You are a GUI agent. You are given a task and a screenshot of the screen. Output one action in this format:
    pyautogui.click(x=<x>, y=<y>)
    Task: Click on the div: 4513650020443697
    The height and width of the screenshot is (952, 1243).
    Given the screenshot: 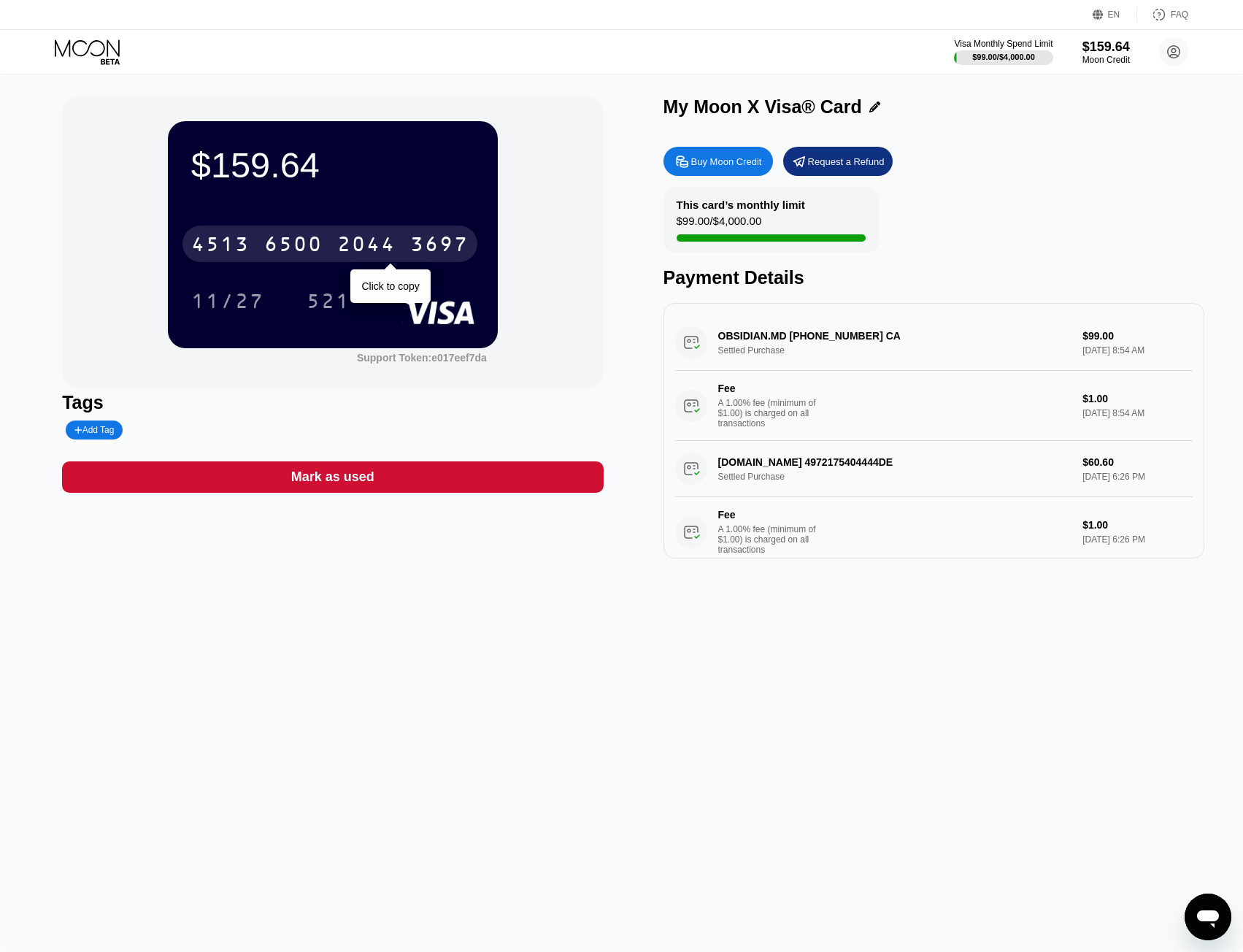 What is the action you would take?
    pyautogui.click(x=330, y=244)
    